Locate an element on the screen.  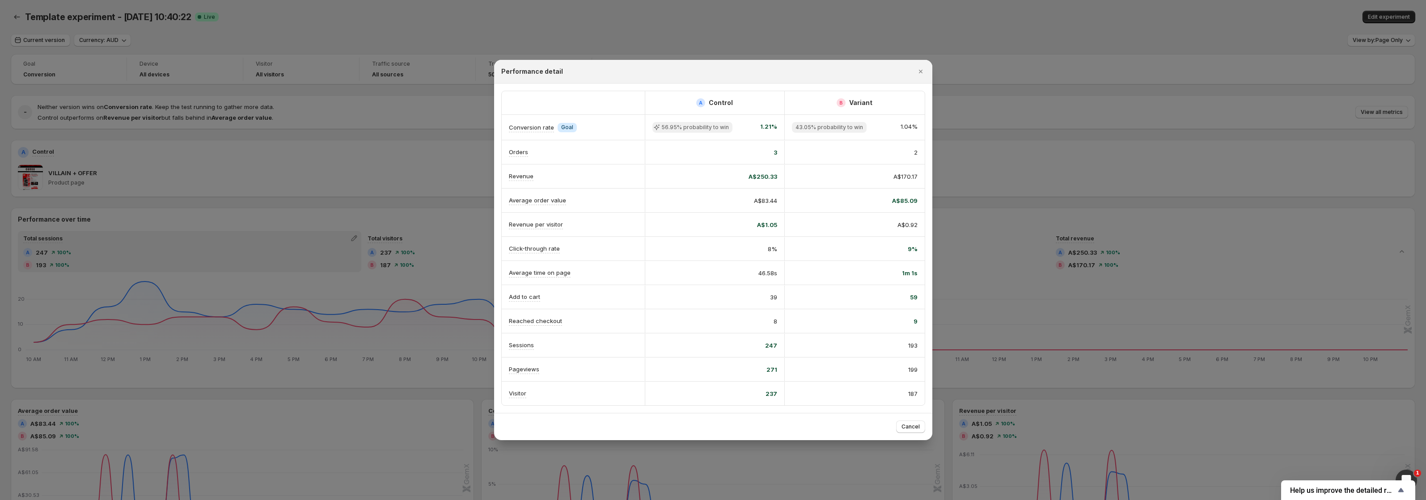
span: A$0.92 is located at coordinates (907, 225).